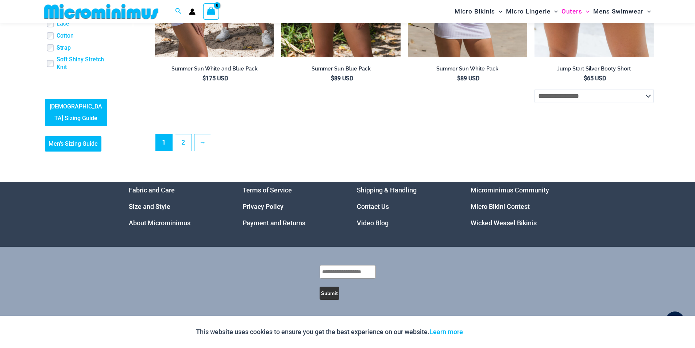  What do you see at coordinates (263, 206) in the screenshot?
I see `a: Privacy Policy` at bounding box center [263, 206].